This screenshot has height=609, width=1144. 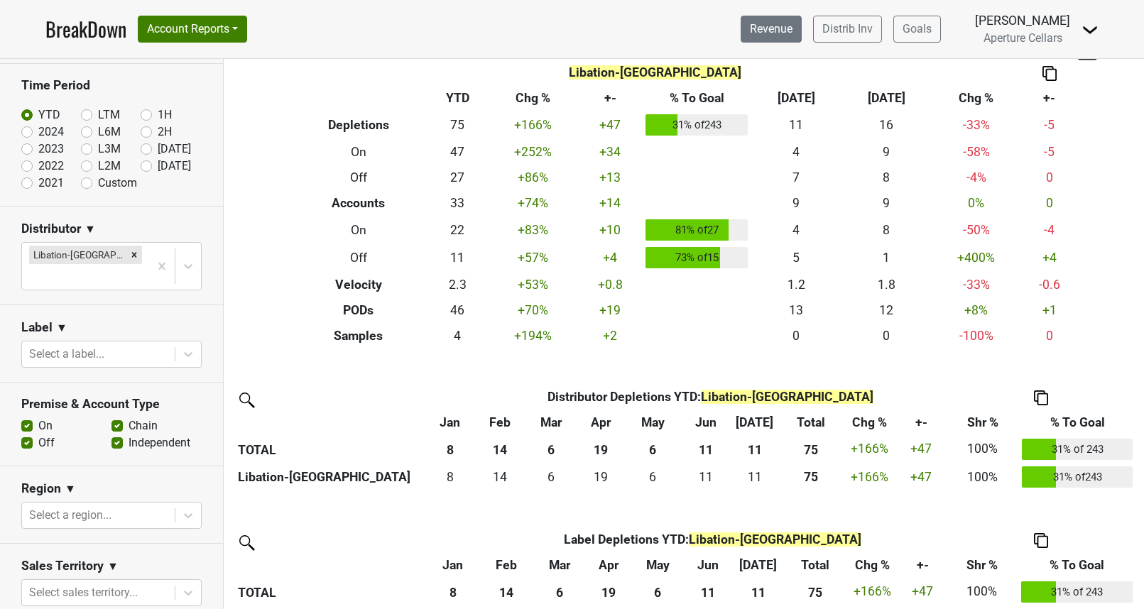 I want to click on td: +2, so click(x=610, y=336).